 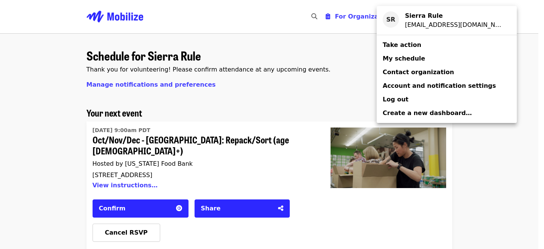 What do you see at coordinates (447, 72) in the screenshot?
I see `a: Contact organization` at bounding box center [447, 72].